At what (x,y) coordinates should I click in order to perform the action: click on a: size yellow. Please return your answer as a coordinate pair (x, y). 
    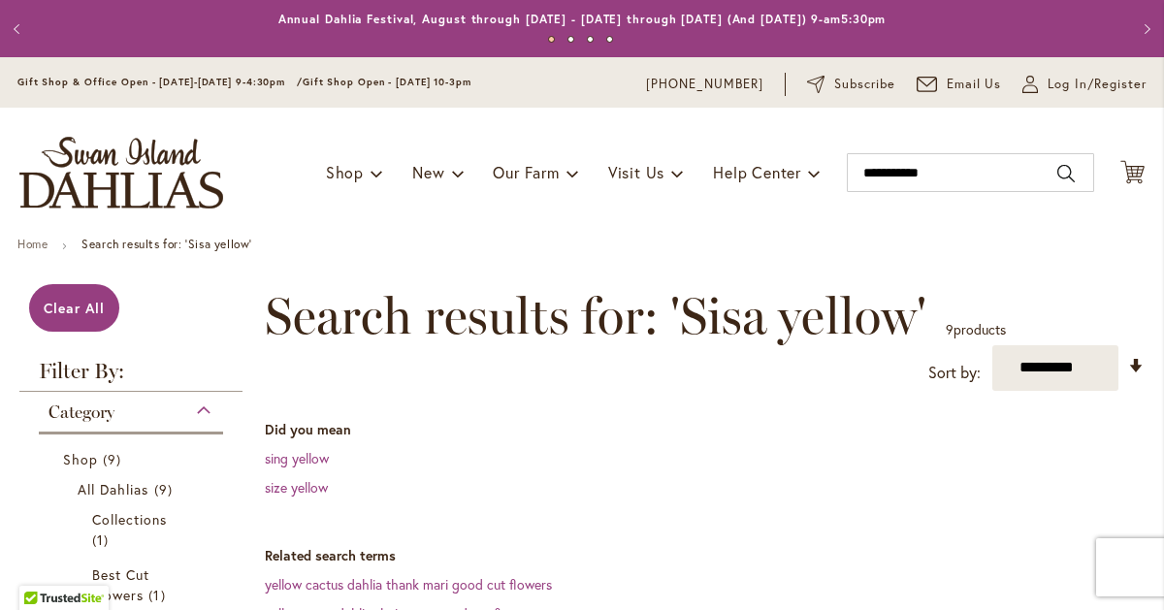
    Looking at the image, I should click on (296, 487).